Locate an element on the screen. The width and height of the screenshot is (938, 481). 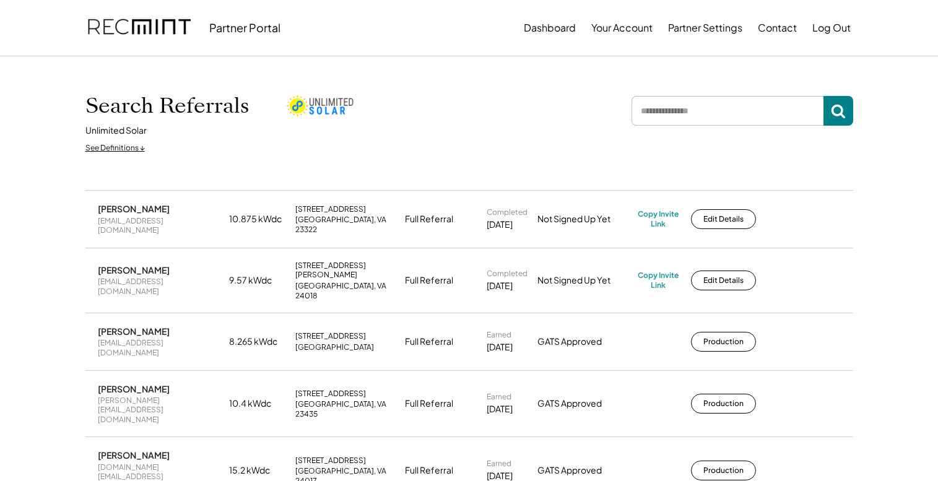
img: unlimited-solar.png is located at coordinates (320, 106).